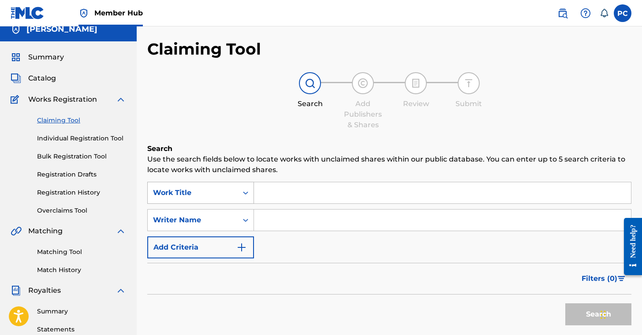 The image size is (642, 335). What do you see at coordinates (46, 57) in the screenshot?
I see `span: Summary` at bounding box center [46, 57].